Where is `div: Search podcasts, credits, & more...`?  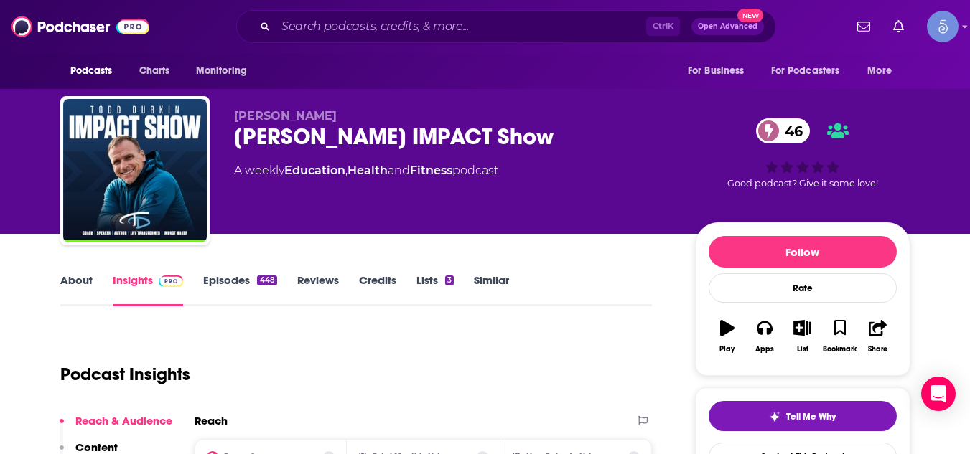
div: Search podcasts, credits, & more... is located at coordinates (506, 27).